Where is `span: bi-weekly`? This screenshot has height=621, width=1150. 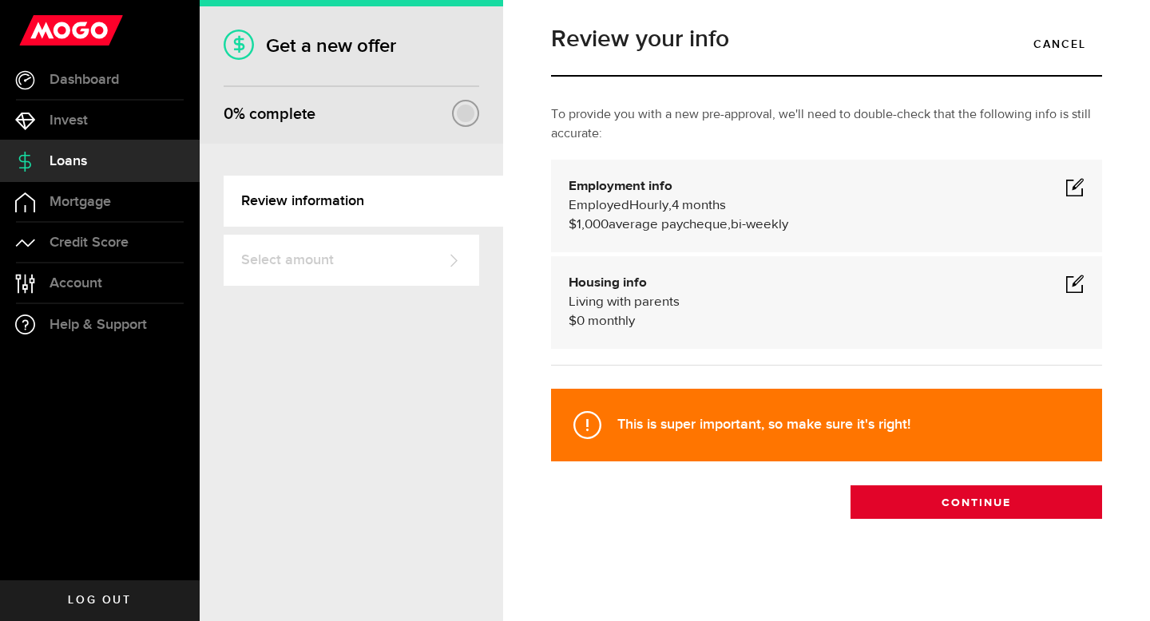
span: bi-weekly is located at coordinates (760, 224).